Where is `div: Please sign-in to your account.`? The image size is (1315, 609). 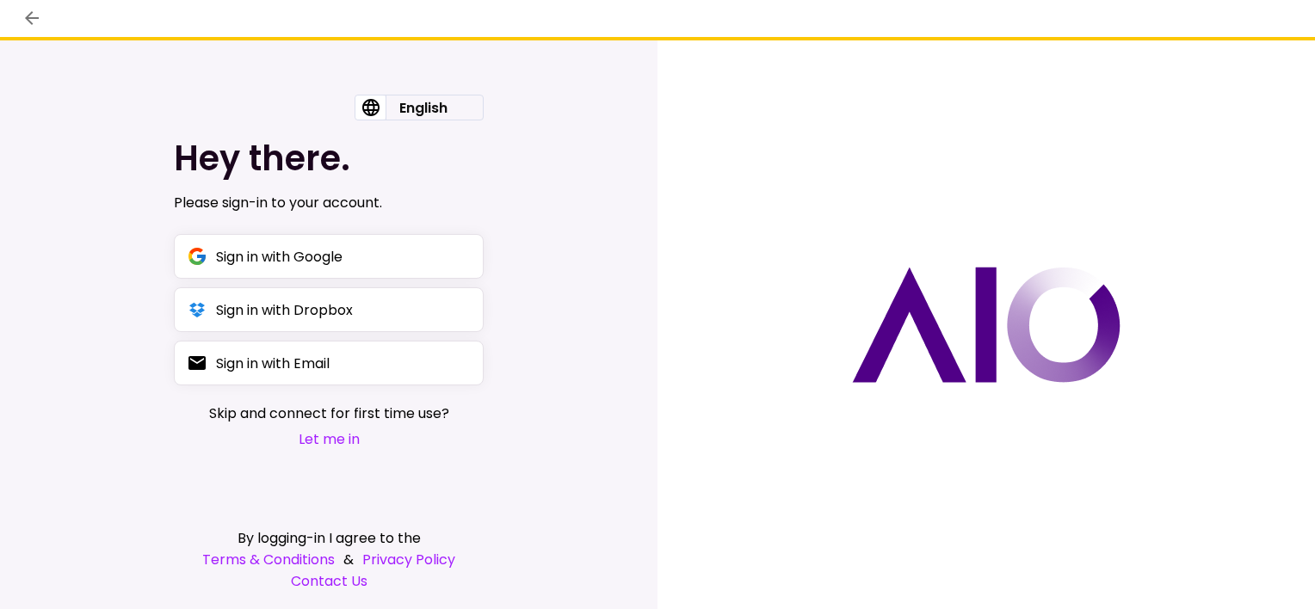 div: Please sign-in to your account. is located at coordinates (329, 203).